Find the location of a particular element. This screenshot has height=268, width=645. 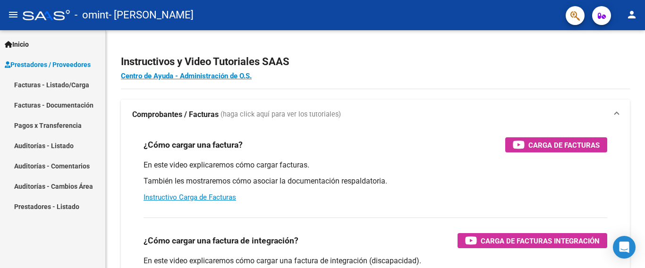

mat-icon: menu is located at coordinates (13, 15).